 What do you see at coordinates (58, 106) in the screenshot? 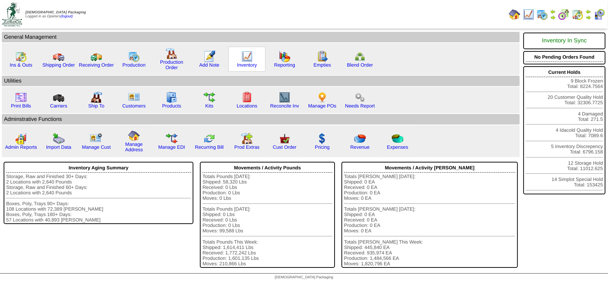
I see `a: Carriers` at bounding box center [58, 106].